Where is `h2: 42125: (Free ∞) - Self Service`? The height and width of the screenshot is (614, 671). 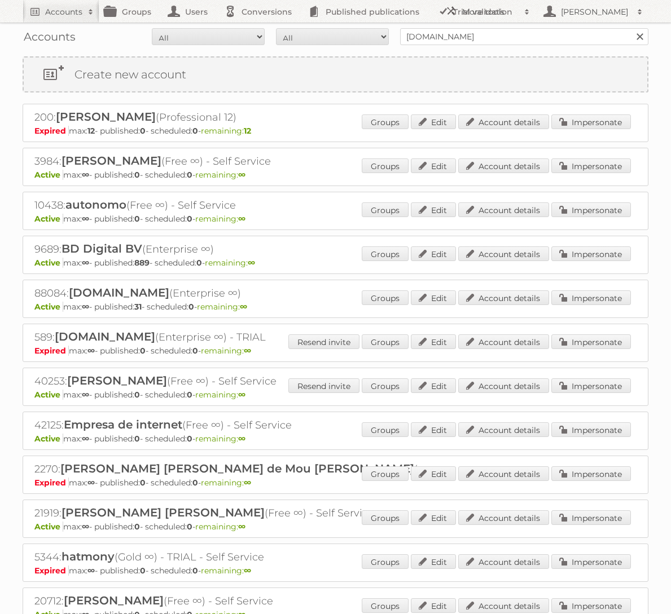
h2: 42125: (Free ∞) - Self Service is located at coordinates (232, 425).